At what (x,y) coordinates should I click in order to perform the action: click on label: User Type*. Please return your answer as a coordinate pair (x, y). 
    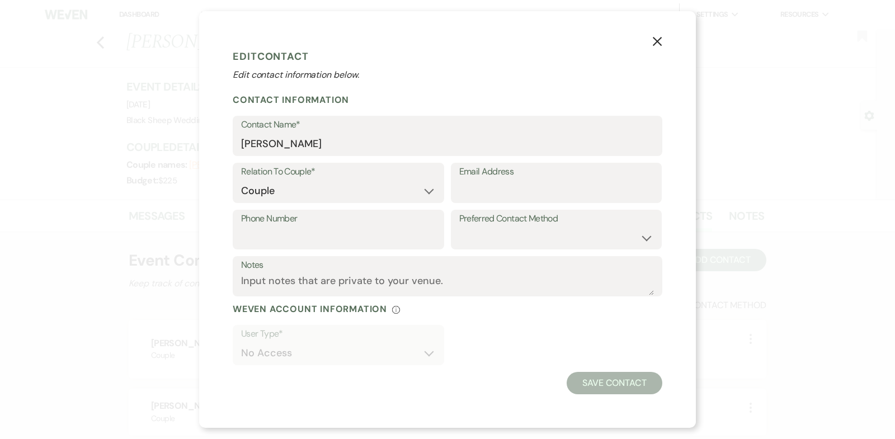
    Looking at the image, I should click on (339, 334).